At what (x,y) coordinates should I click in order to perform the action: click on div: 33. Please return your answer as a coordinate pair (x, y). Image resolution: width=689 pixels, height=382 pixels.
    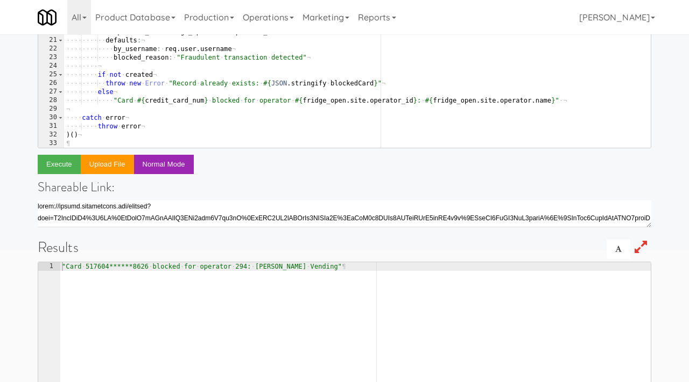
    Looking at the image, I should click on (51, 144).